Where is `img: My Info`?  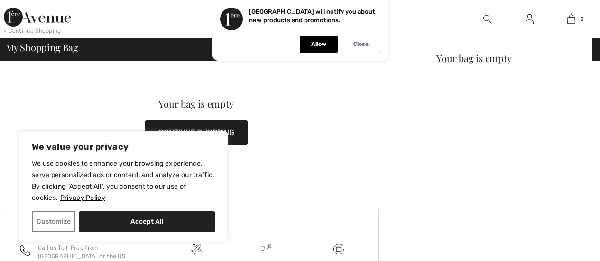
img: My Info is located at coordinates (529, 19).